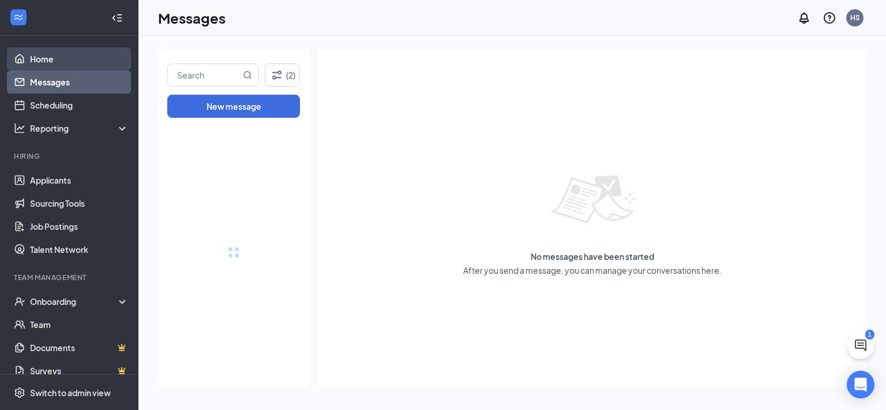 Image resolution: width=886 pixels, height=410 pixels. Describe the element at coordinates (80, 128) in the screenshot. I see `div: Reporting` at that location.